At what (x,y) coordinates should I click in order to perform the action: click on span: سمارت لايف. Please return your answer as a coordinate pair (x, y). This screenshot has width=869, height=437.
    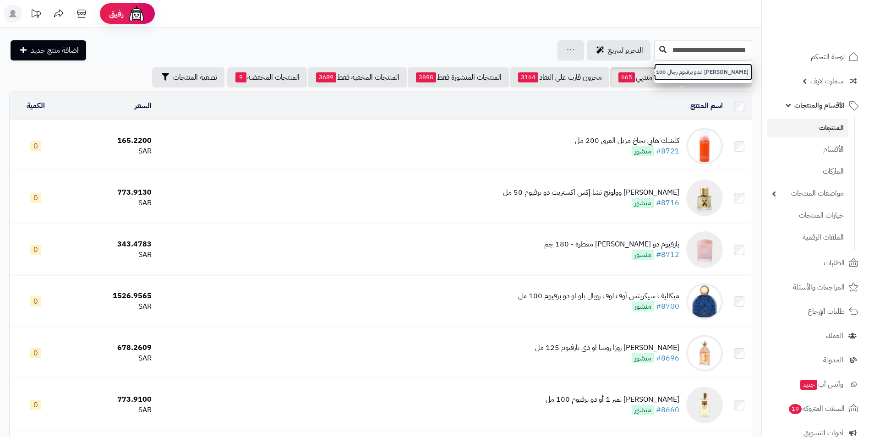
    Looking at the image, I should click on (826, 81).